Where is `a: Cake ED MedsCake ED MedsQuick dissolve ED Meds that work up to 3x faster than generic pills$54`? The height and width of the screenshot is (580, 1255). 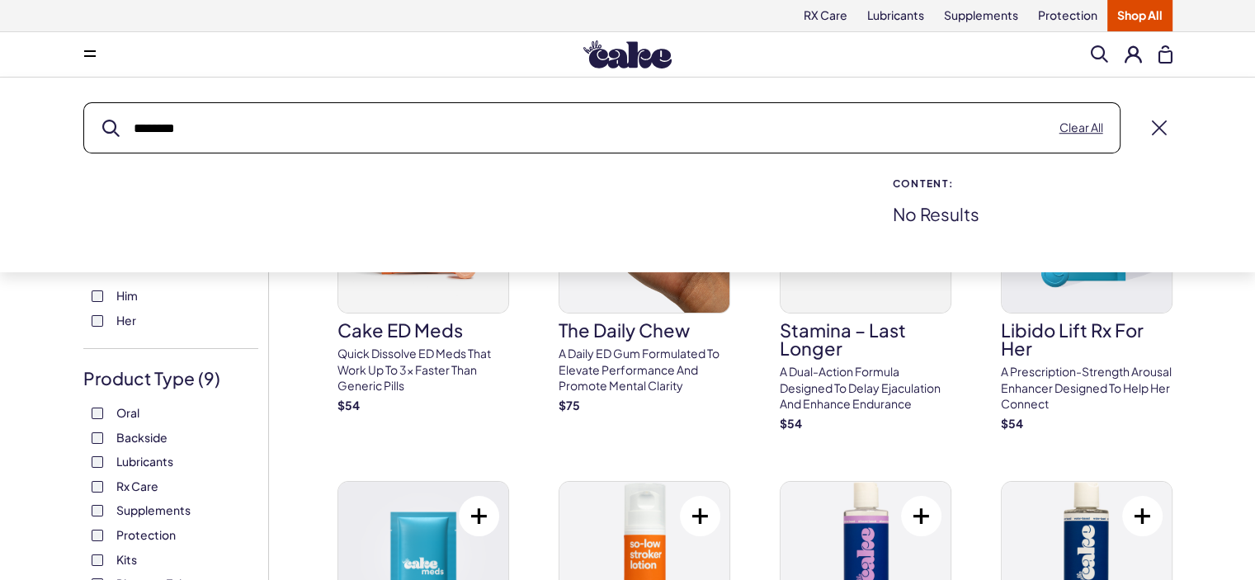
a: Cake ED MedsCake ED MedsQuick dissolve ED Meds that work up to 3x faster than generic pills$54 is located at coordinates (423, 281).